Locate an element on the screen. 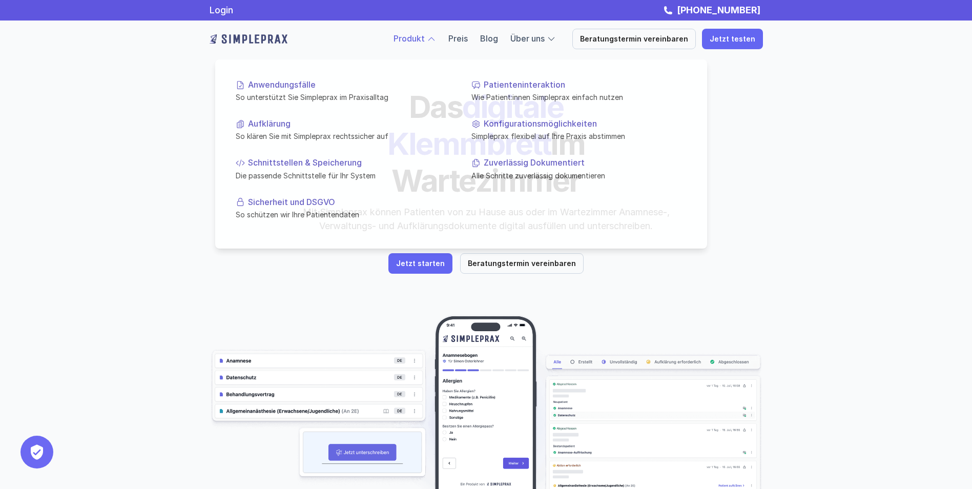 This screenshot has width=972, height=489. a: Blog is located at coordinates (489, 38).